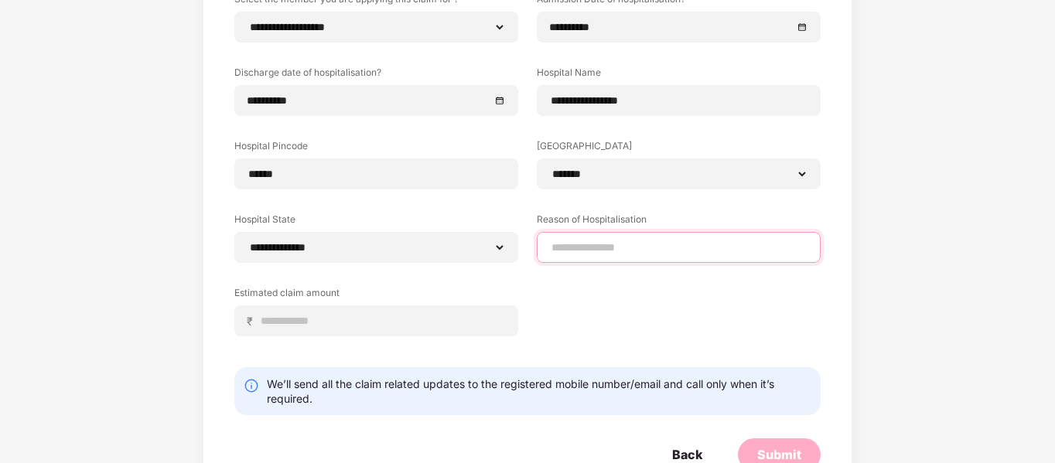 The image size is (1055, 463). I want to click on label: Reason of Hospitalisation, so click(679, 222).